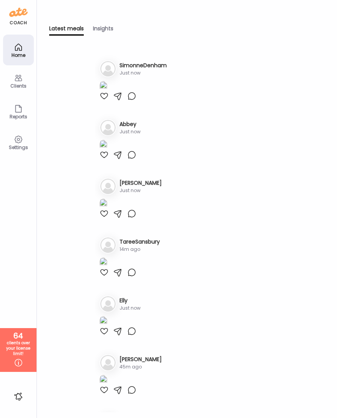 The height and width of the screenshot is (418, 337). What do you see at coordinates (18, 147) in the screenshot?
I see `div: Settings` at bounding box center [18, 147].